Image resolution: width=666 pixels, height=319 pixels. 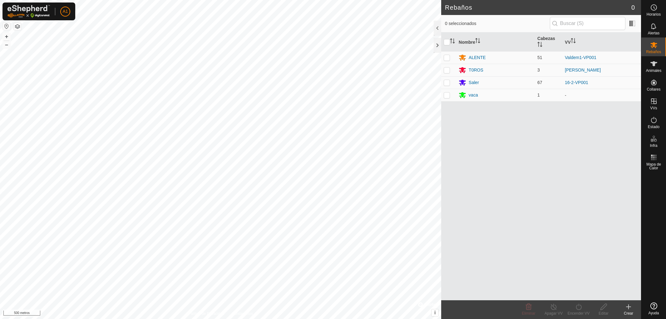 I want to click on font: Editar, so click(x=604, y=313).